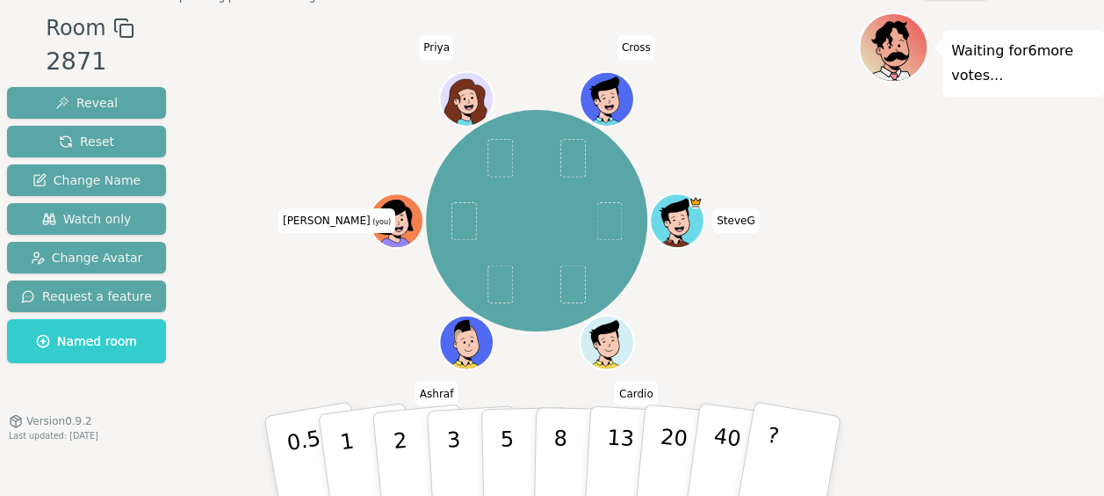 The width and height of the screenshot is (1104, 496). I want to click on span: (you), so click(381, 221).